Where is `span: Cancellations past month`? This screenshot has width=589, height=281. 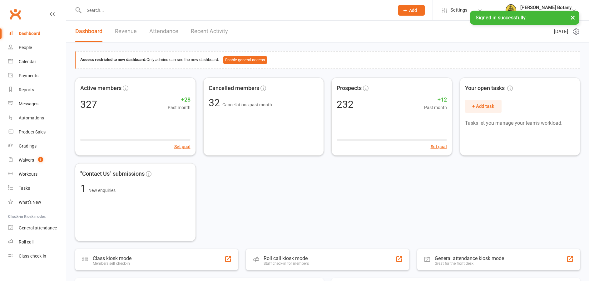 span: Cancellations past month is located at coordinates (247, 105).